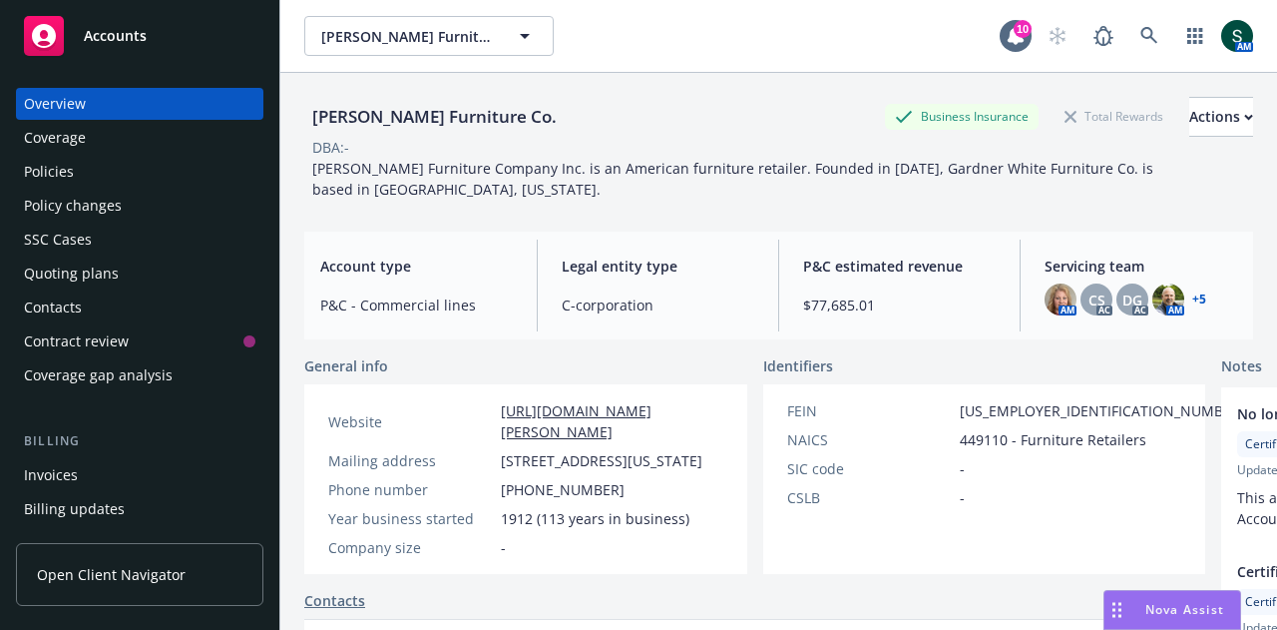 The width and height of the screenshot is (1277, 630). I want to click on span: Identifiers, so click(798, 365).